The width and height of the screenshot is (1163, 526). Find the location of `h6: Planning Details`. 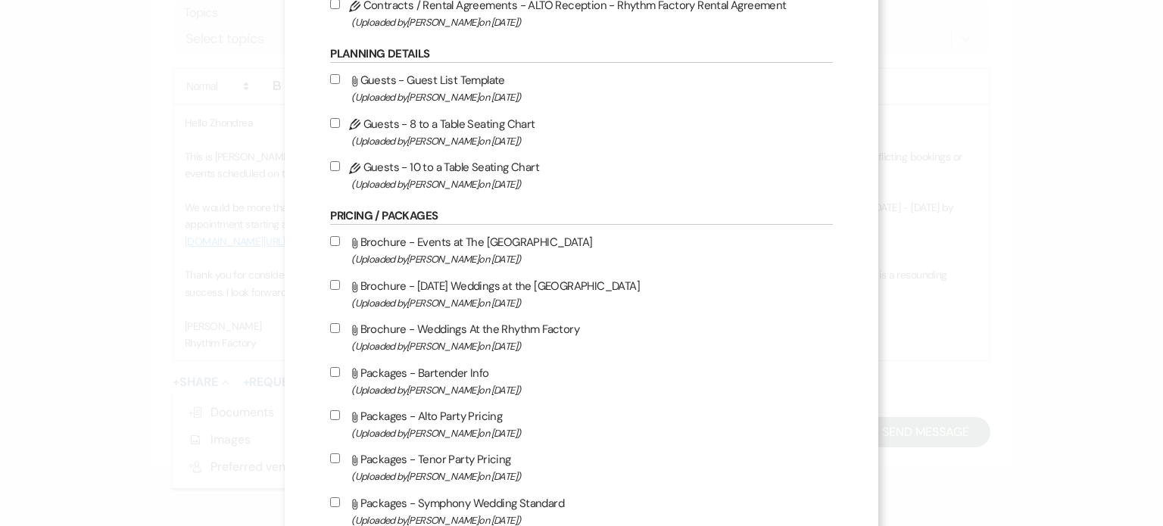

h6: Planning Details is located at coordinates (581, 55).